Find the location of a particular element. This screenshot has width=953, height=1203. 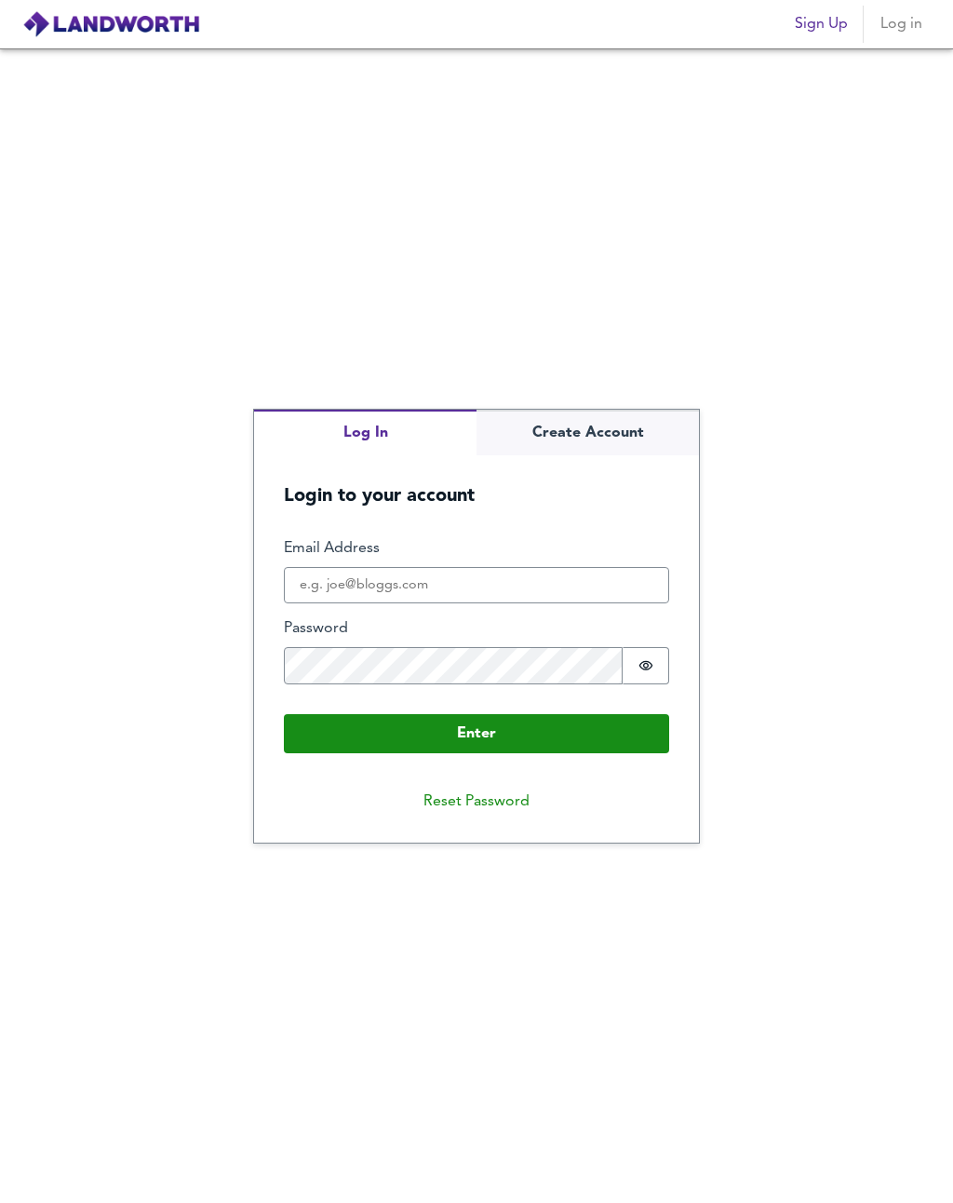

button: Sign Up is located at coordinates (821, 24).